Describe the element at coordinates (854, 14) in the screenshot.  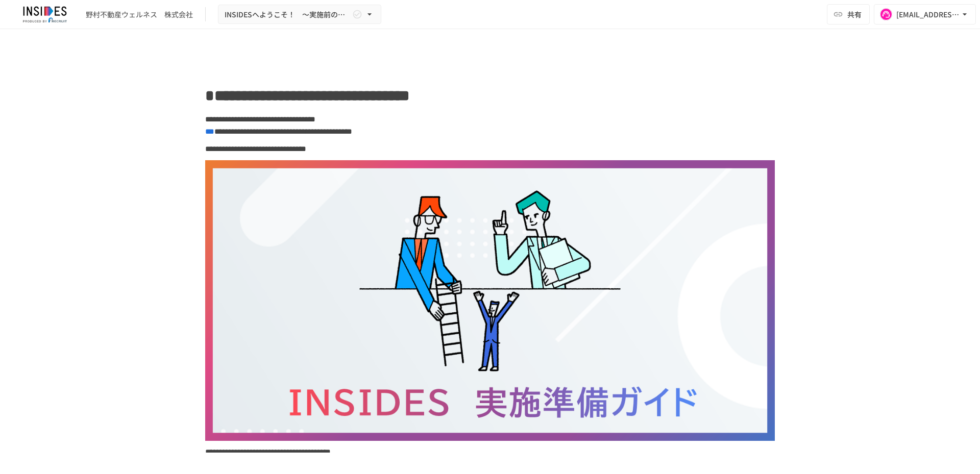
I see `span: 共有` at that location.